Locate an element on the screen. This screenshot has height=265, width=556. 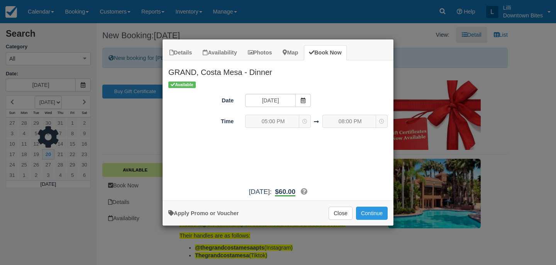
a: Photos is located at coordinates (260, 53).